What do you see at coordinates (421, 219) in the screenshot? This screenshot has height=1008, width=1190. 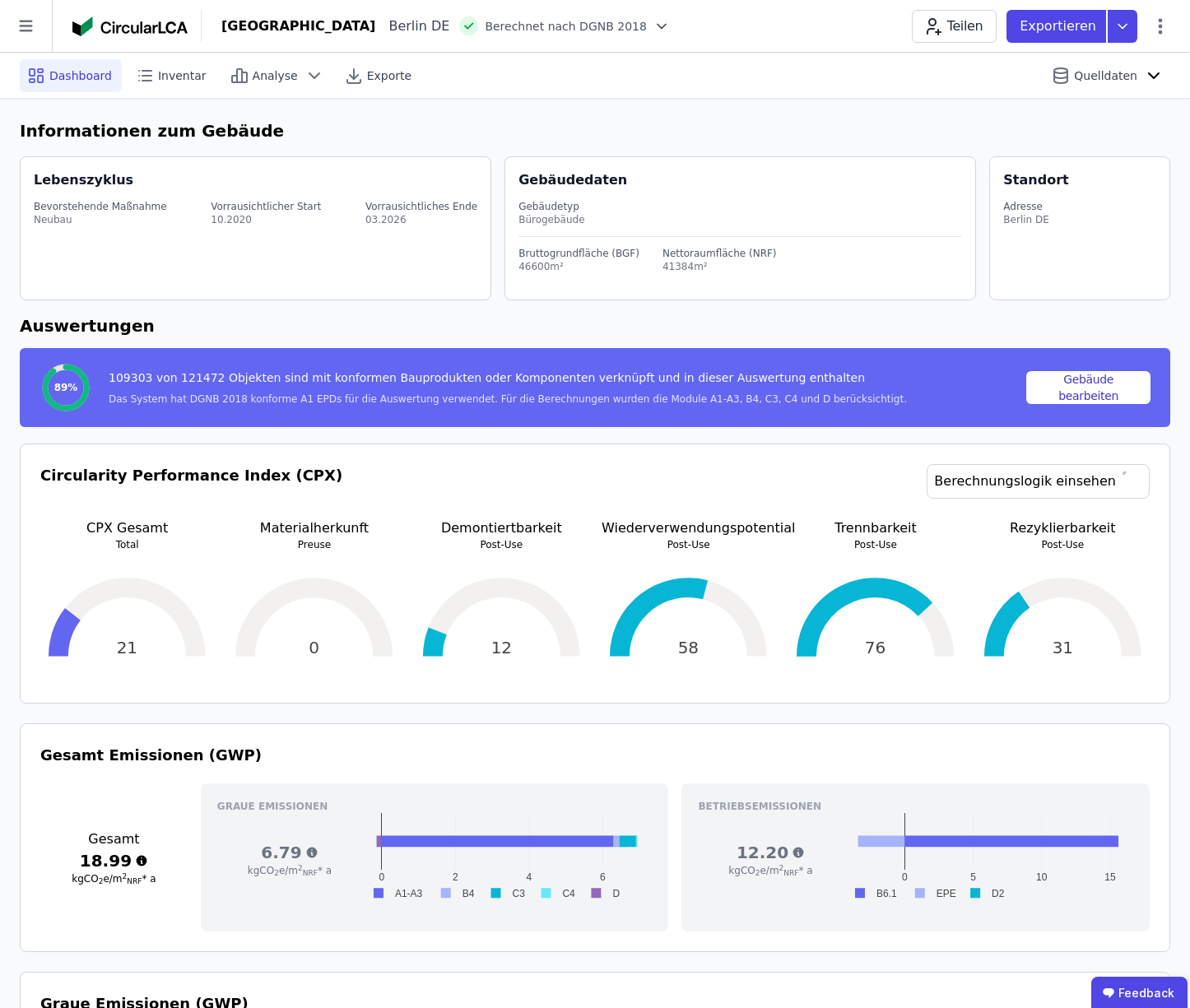 I see `div: 03.2026` at bounding box center [421, 219].